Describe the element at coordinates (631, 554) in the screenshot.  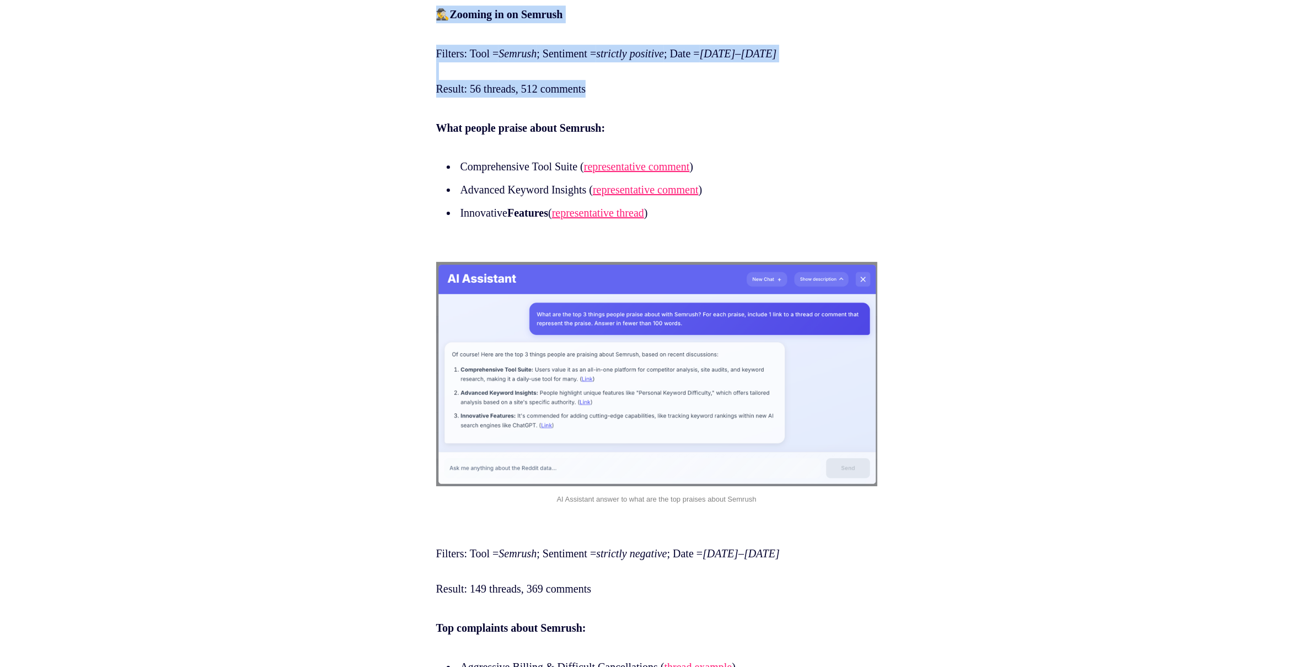
I see `em: strictly negative` at that location.